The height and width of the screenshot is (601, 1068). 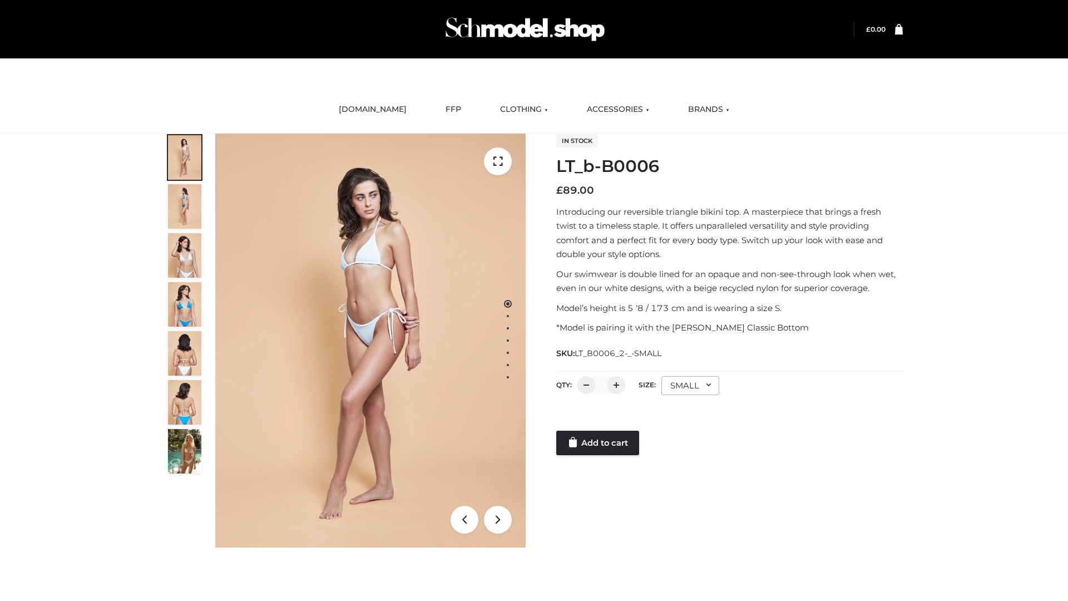 What do you see at coordinates (185, 206) in the screenshot?
I see `img: ArielClassicBikiniTop_CloudNine_AzureSky_OW114ECO_2-scaled.jpg` at bounding box center [185, 206].